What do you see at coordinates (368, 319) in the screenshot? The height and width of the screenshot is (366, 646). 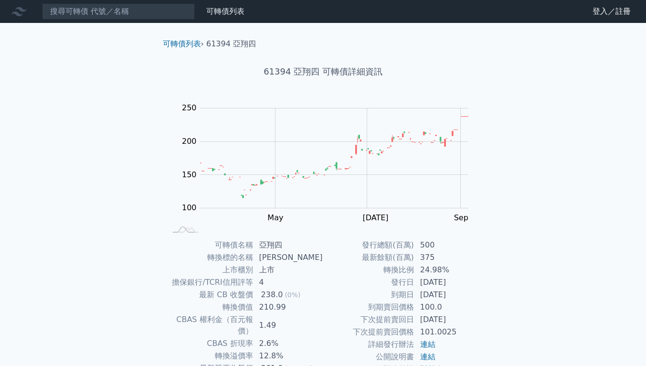 I see `td: 下次提前賣回日` at bounding box center [368, 319].